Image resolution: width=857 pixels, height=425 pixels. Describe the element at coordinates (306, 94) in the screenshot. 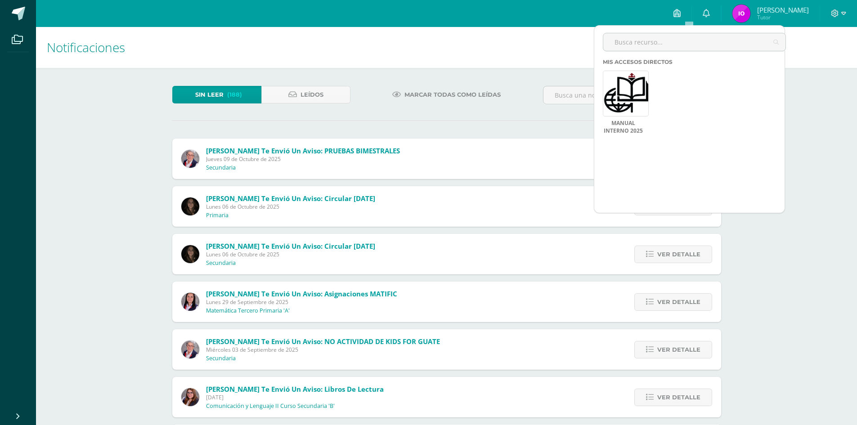

I see `a: Leídos` at that location.